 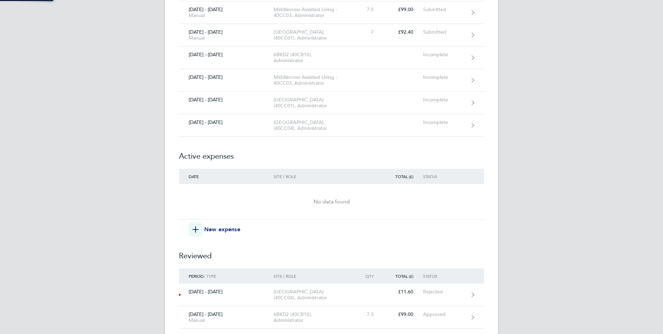 What do you see at coordinates (368, 276) in the screenshot?
I see `div: Qty` at bounding box center [368, 276].